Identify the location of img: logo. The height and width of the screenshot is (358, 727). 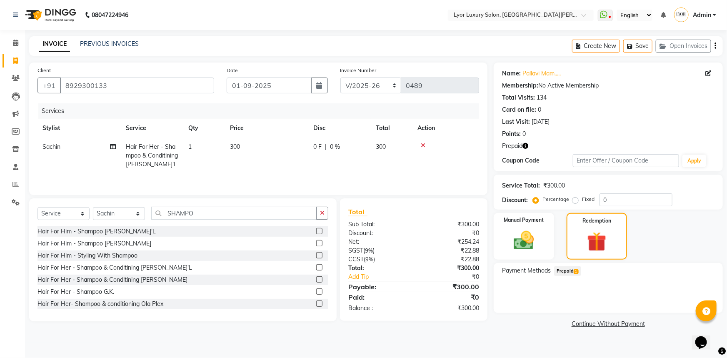
(50, 15).